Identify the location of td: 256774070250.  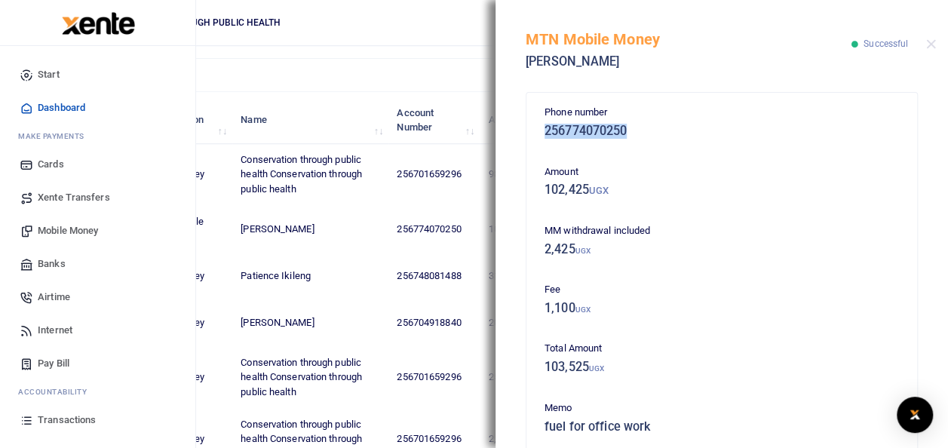
(434, 229).